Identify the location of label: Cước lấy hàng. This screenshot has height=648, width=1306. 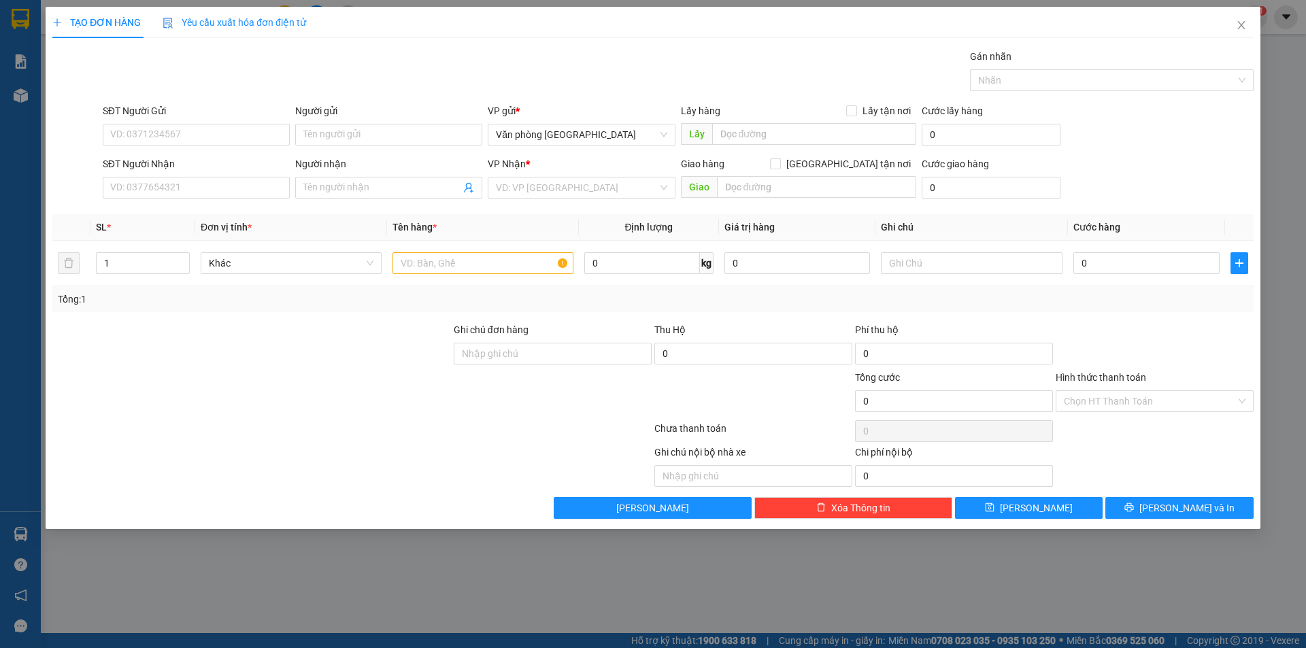
(952, 111).